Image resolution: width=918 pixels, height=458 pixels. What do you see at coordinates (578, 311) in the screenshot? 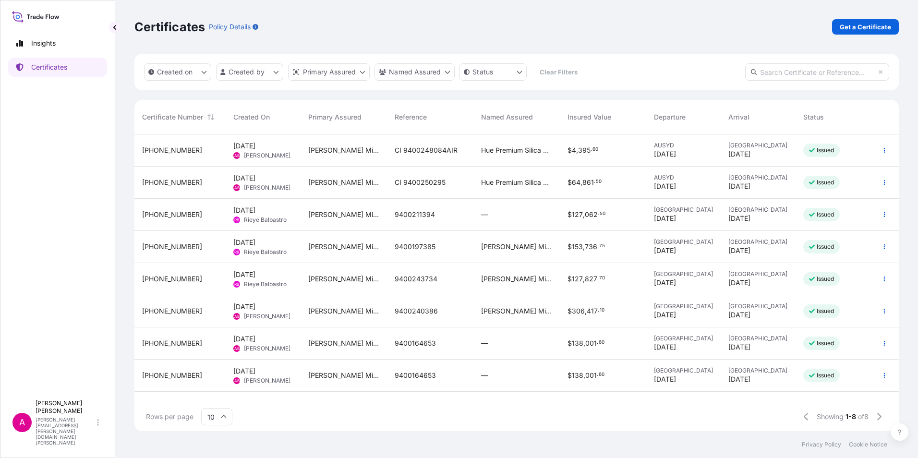
I see `span: 306` at bounding box center [578, 311].